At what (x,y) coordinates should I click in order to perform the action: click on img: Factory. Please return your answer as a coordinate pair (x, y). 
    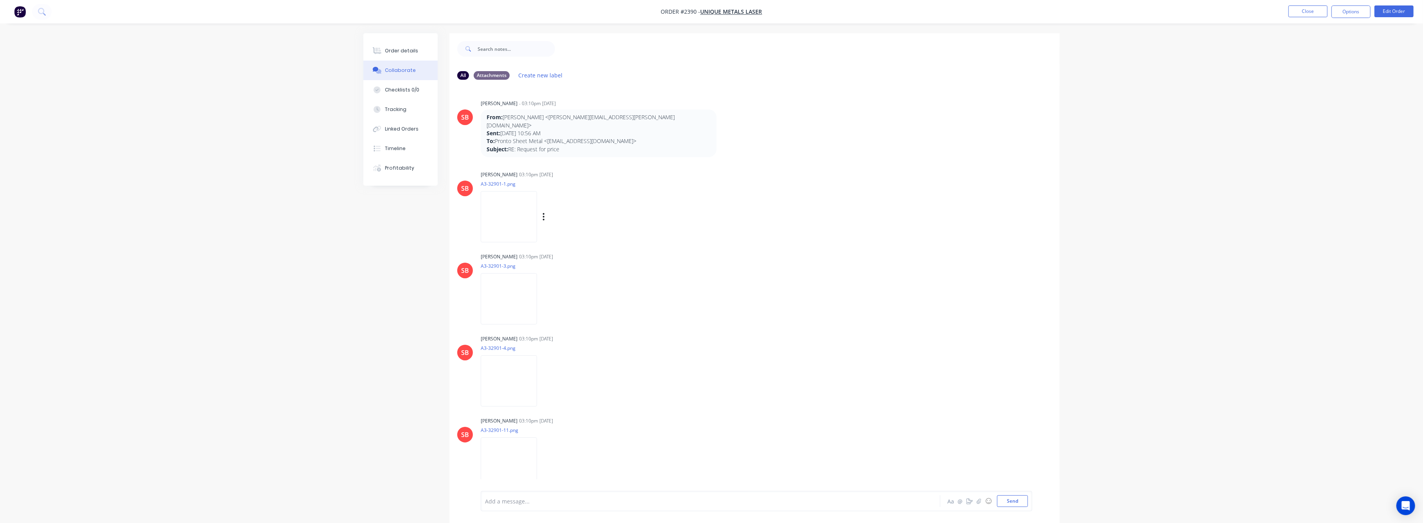
    Looking at the image, I should click on (20, 12).